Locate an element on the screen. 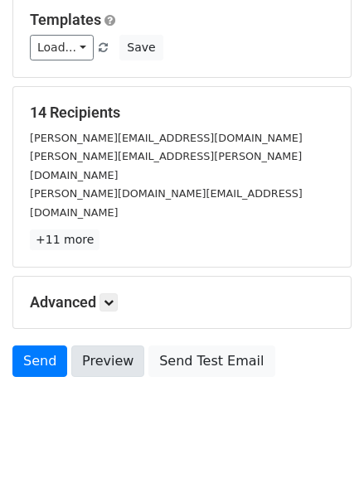 Image resolution: width=364 pixels, height=478 pixels. h5: Advanced is located at coordinates (181, 302).